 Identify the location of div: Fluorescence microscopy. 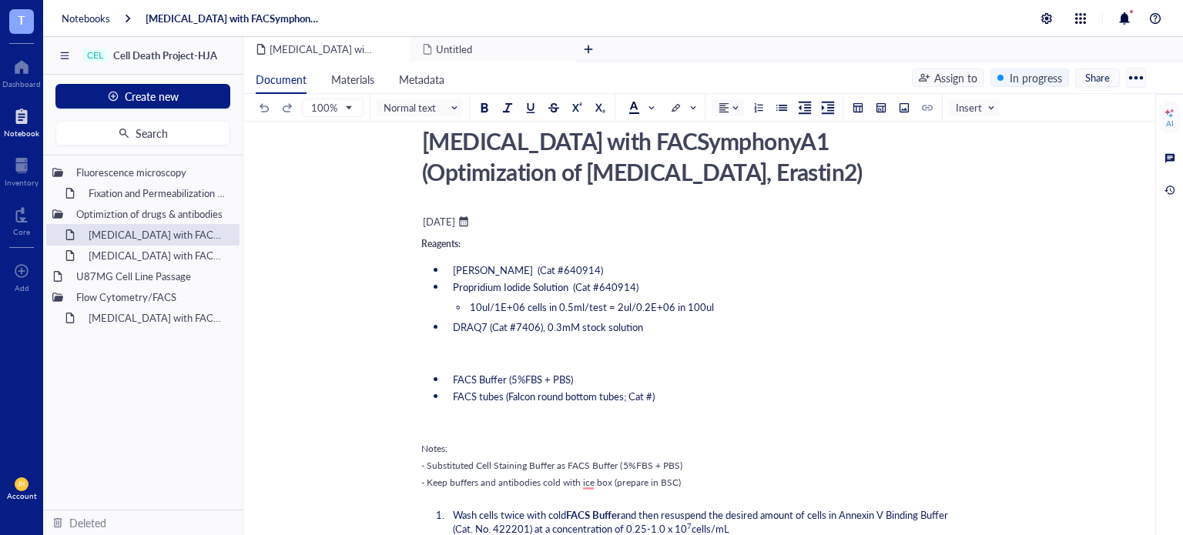
(151, 172).